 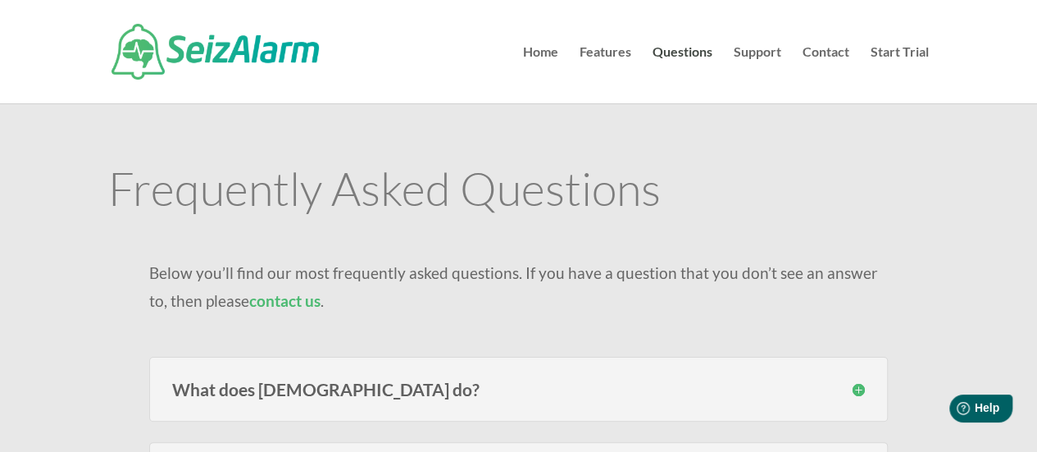 What do you see at coordinates (682, 75) in the screenshot?
I see `a: Questions` at bounding box center [682, 75].